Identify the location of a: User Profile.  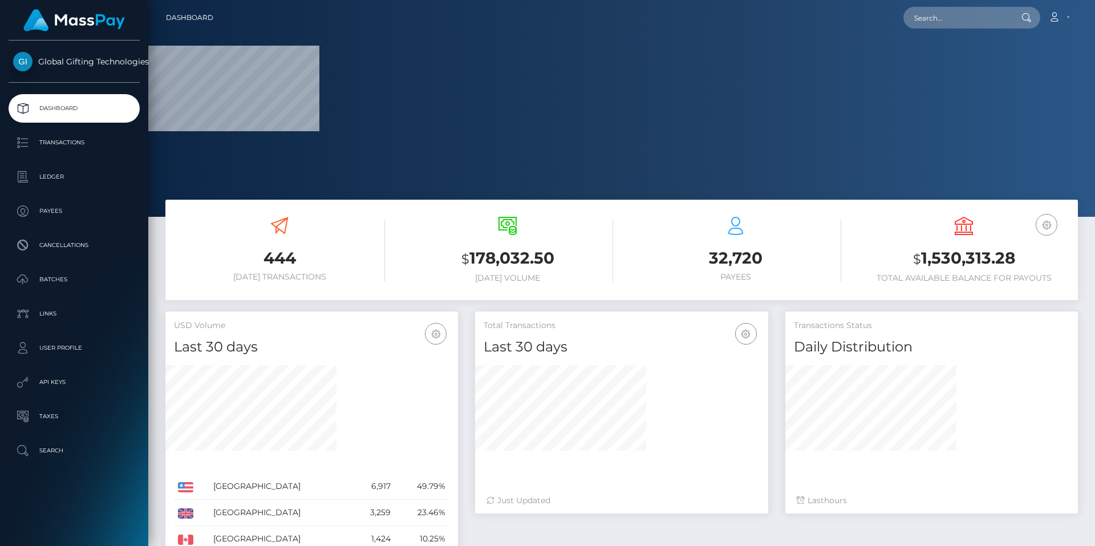
(74, 348).